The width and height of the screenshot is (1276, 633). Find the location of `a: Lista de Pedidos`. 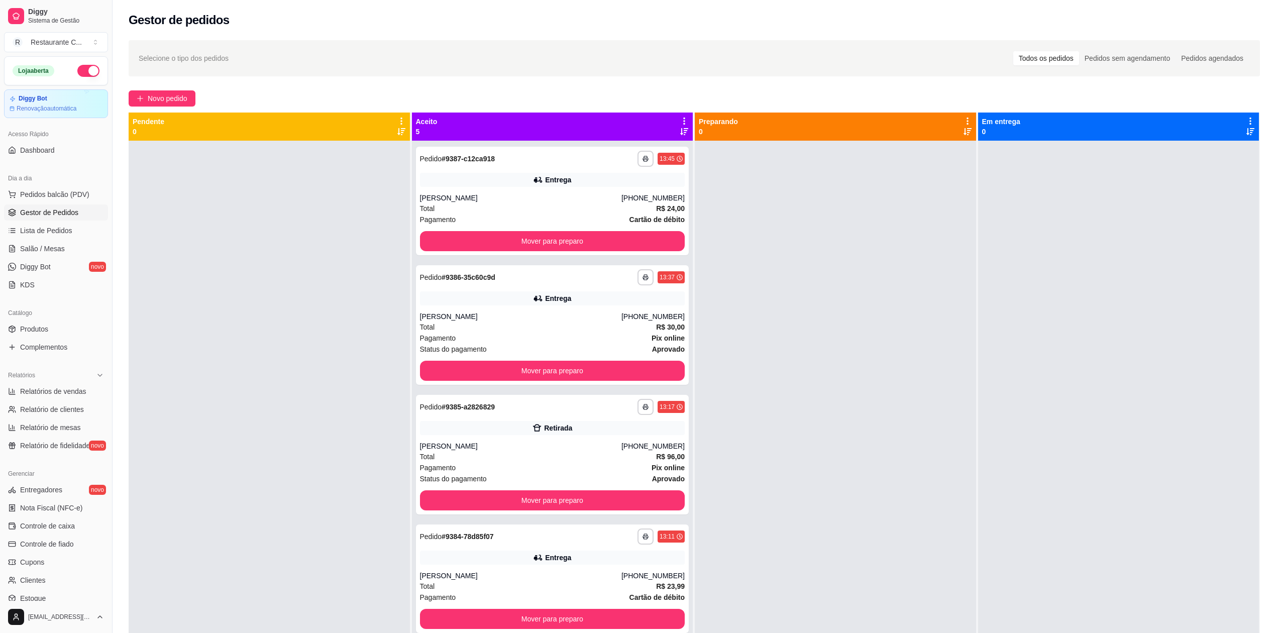

a: Lista de Pedidos is located at coordinates (56, 231).